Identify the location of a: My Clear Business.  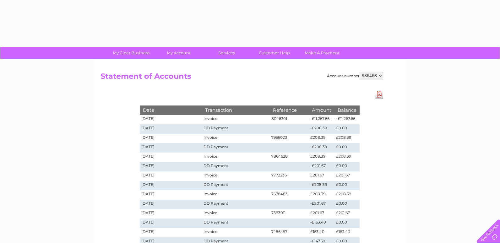
(131, 53).